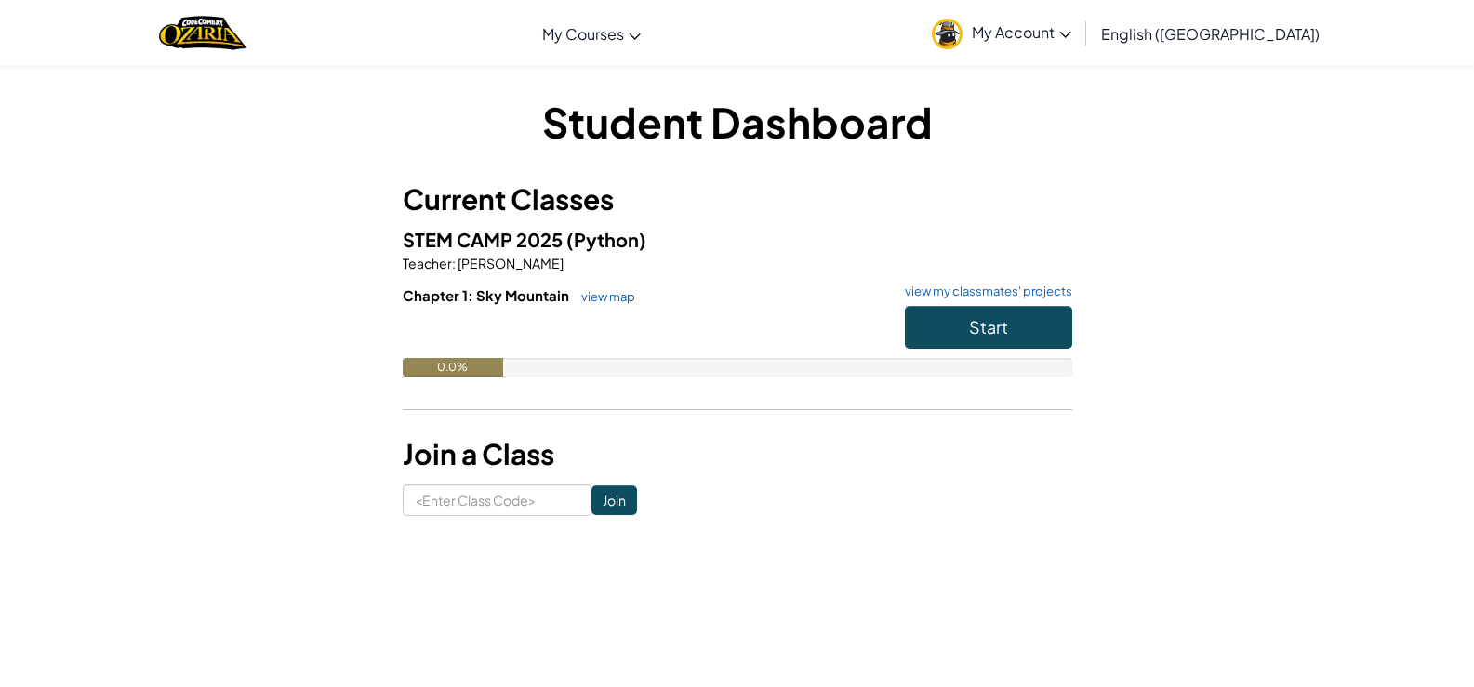 This screenshot has height=687, width=1474. What do you see at coordinates (583, 33) in the screenshot?
I see `span: My Courses` at bounding box center [583, 33].